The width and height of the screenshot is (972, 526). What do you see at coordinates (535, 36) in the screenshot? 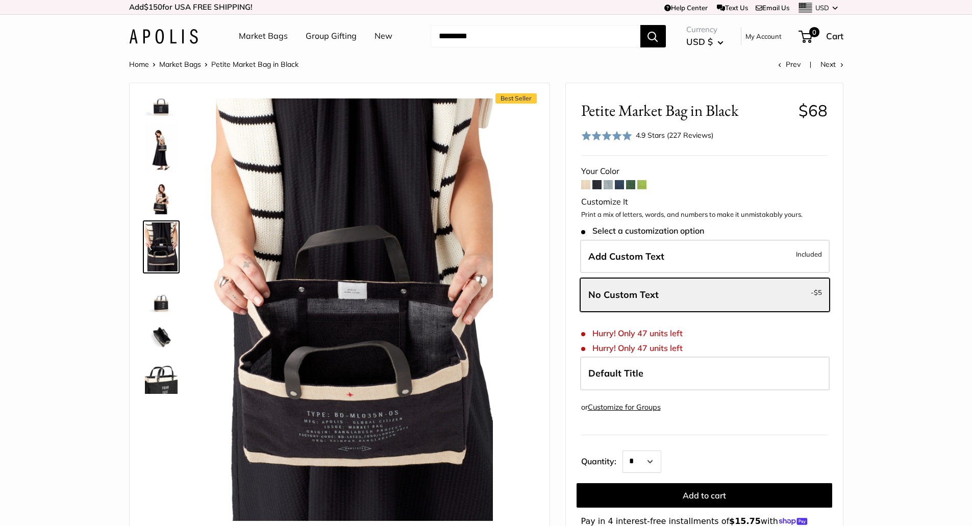
I see `input: Search...` at bounding box center [535, 36].